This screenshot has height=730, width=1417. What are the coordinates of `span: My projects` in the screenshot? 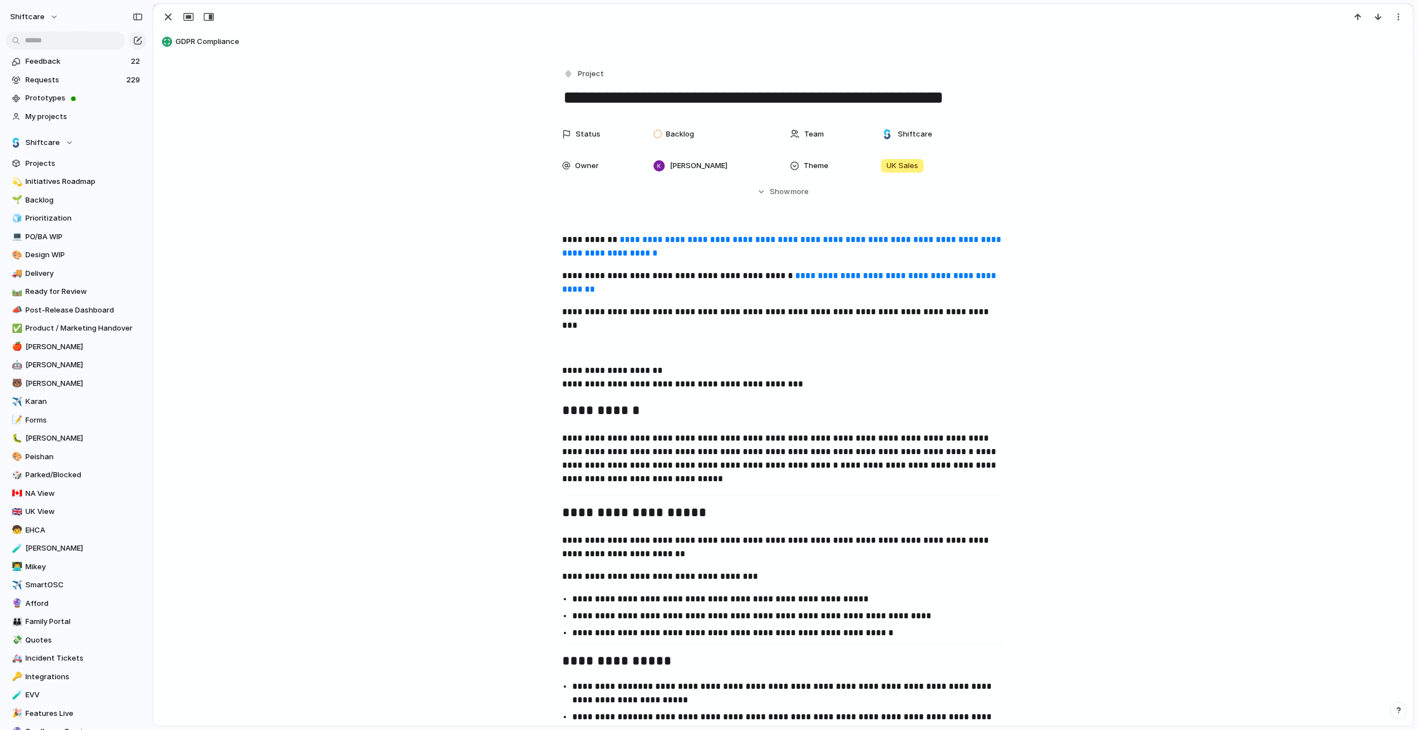 It's located at (84, 117).